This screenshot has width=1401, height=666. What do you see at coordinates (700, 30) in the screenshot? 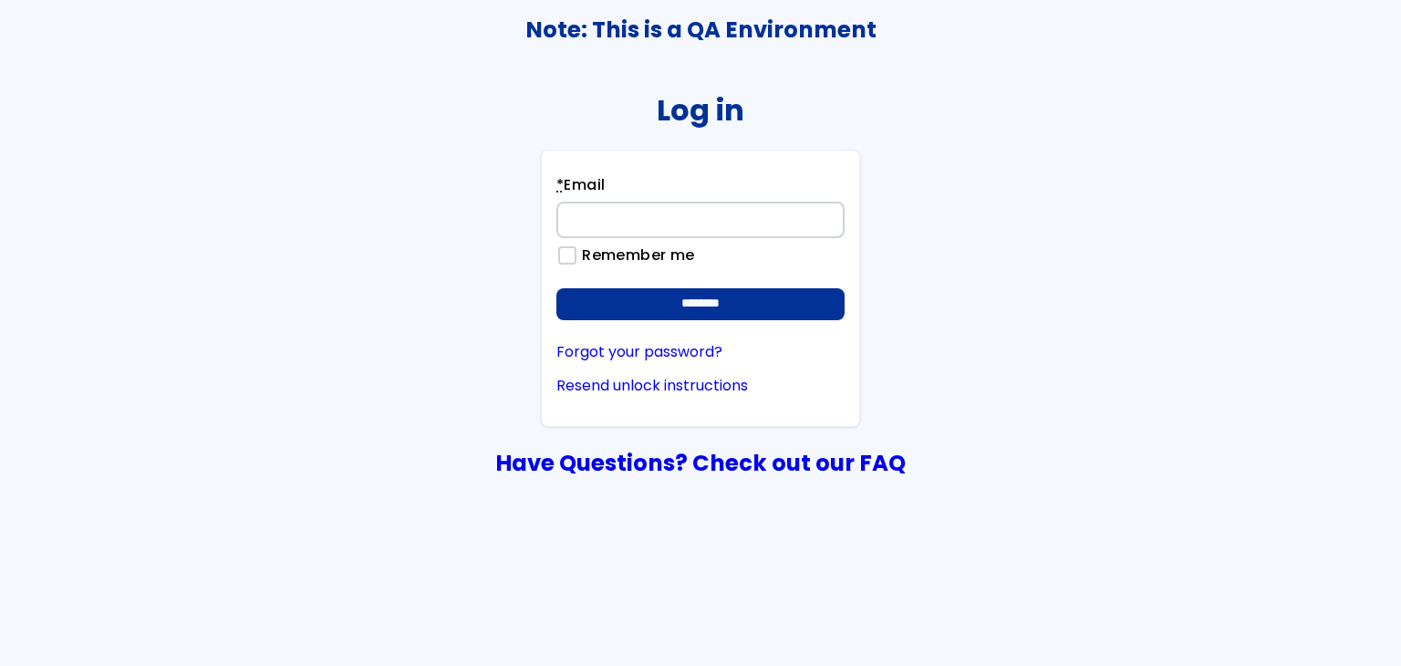
I see `h3: Note: This is a QA Environment` at bounding box center [700, 30].